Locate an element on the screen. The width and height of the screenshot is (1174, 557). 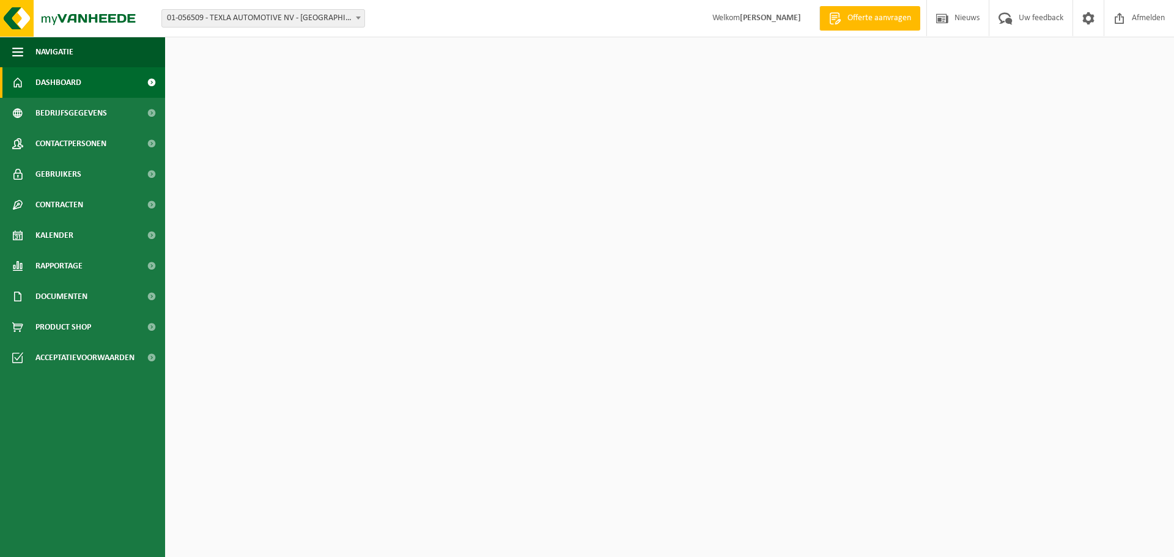
span: Bedrijfsgegevens is located at coordinates (71, 113).